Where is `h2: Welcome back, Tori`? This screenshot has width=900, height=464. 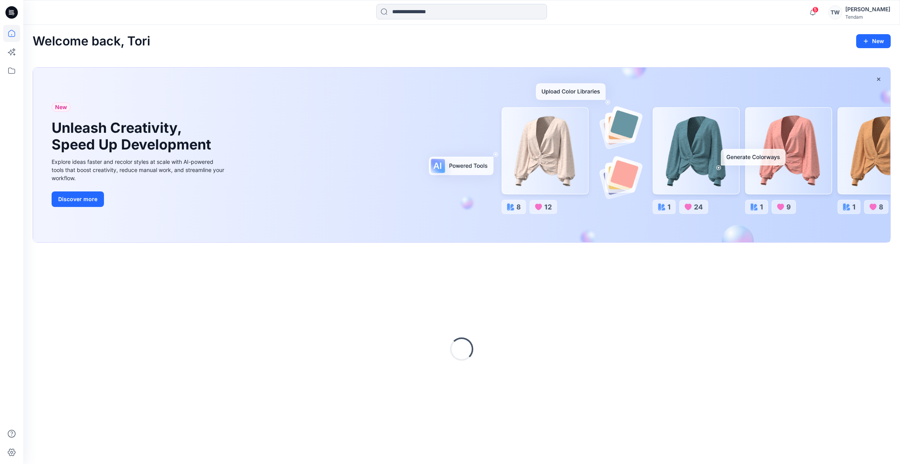
h2: Welcome back, Tori is located at coordinates (91, 41).